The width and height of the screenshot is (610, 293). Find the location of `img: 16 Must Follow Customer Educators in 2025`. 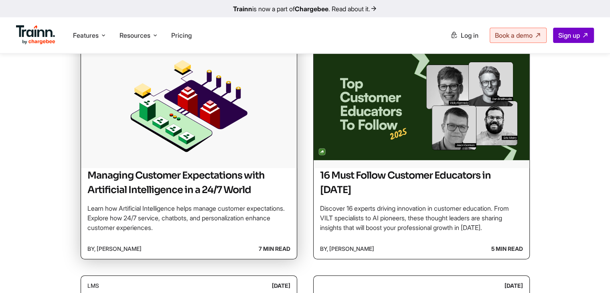

img: 16 Must Follow Customer Educators in 2025 is located at coordinates (422, 106).